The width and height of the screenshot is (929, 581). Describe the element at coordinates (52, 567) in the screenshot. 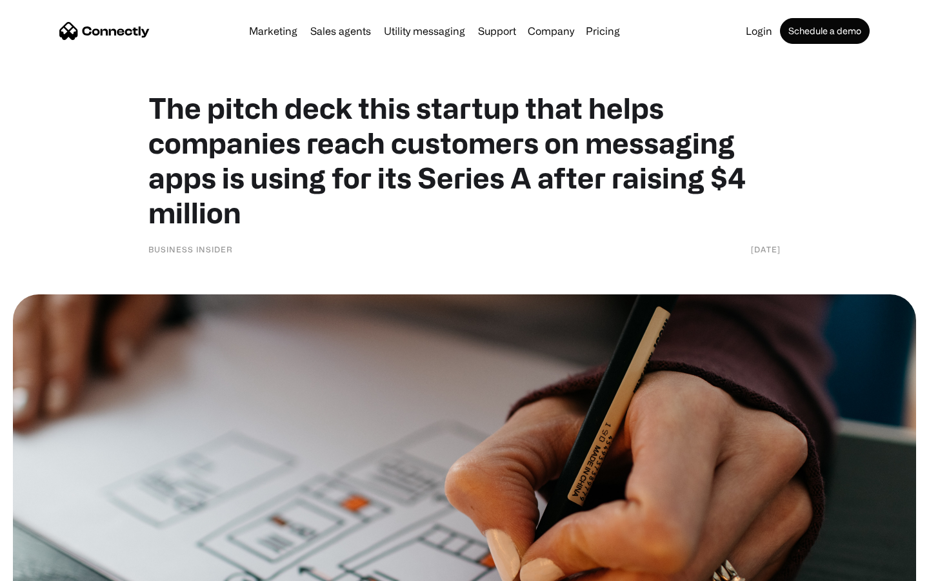

I see `ul: Language list` at that location.